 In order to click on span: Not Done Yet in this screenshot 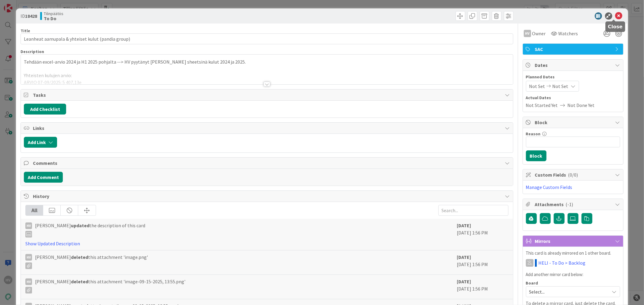, I will do `click(581, 105)`.